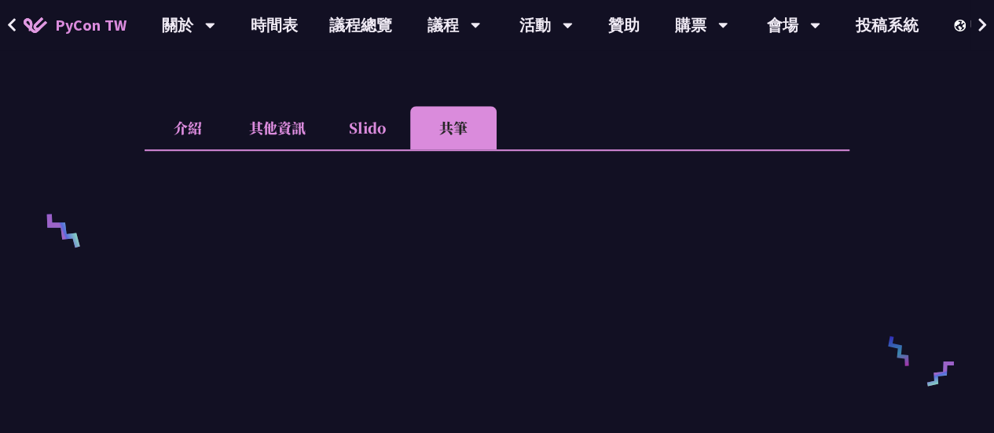 This screenshot has width=994, height=433. I want to click on li: 介紹, so click(188, 127).